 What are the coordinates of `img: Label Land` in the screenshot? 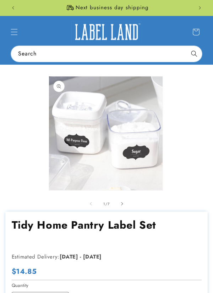 It's located at (107, 32).